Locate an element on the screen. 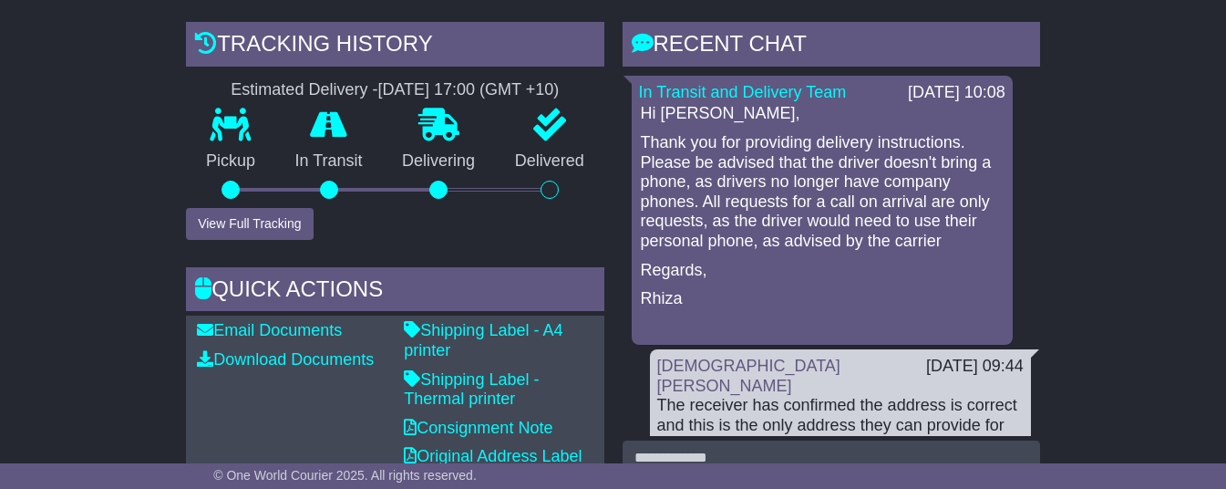  div: Quick Actions is located at coordinates (395, 292).